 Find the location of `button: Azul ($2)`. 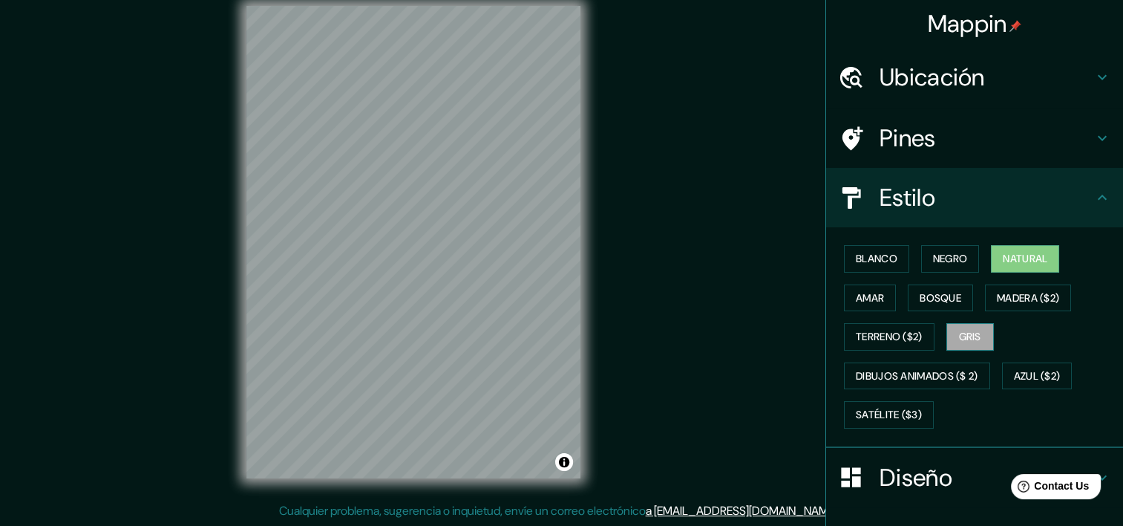

button: Azul ($2) is located at coordinates (1037, 376).